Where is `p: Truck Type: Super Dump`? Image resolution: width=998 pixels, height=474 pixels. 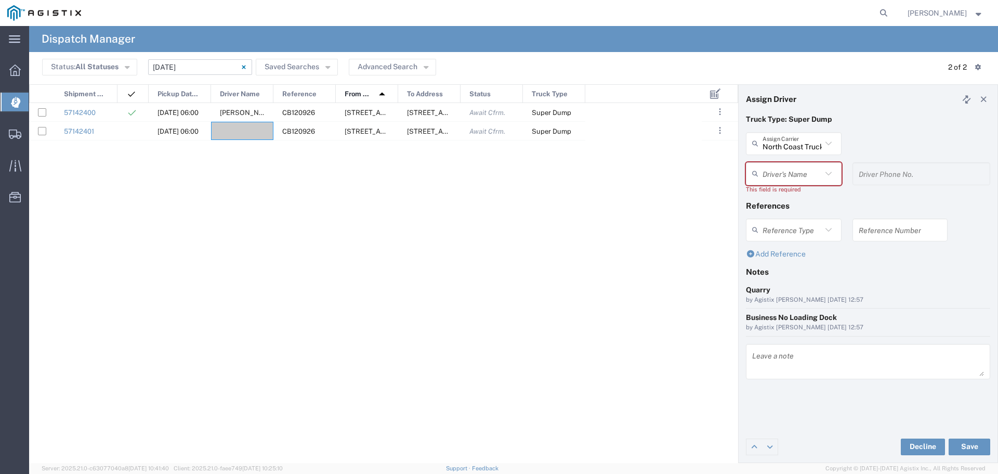 p: Truck Type: Super Dump is located at coordinates (868, 119).